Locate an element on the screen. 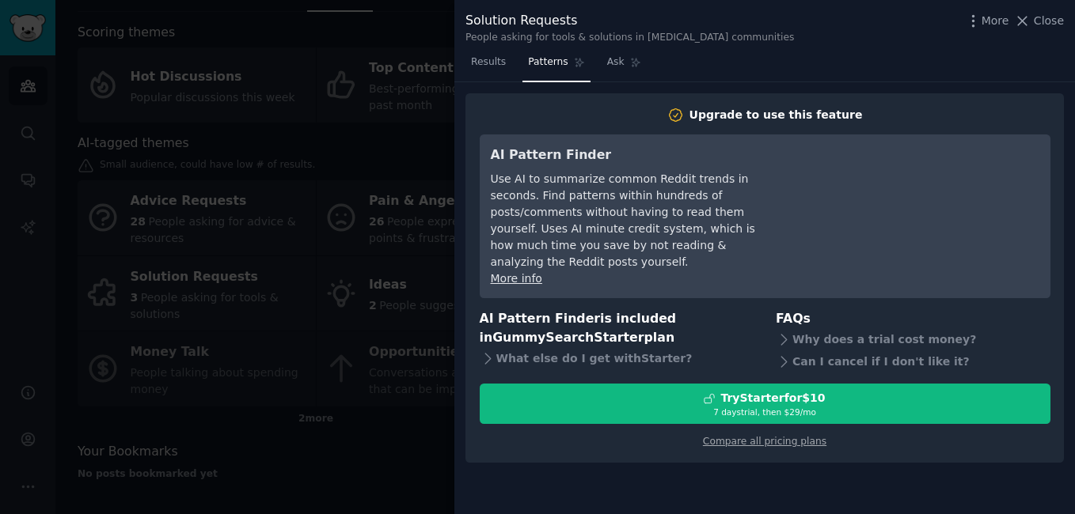  span: Results is located at coordinates (488, 63).